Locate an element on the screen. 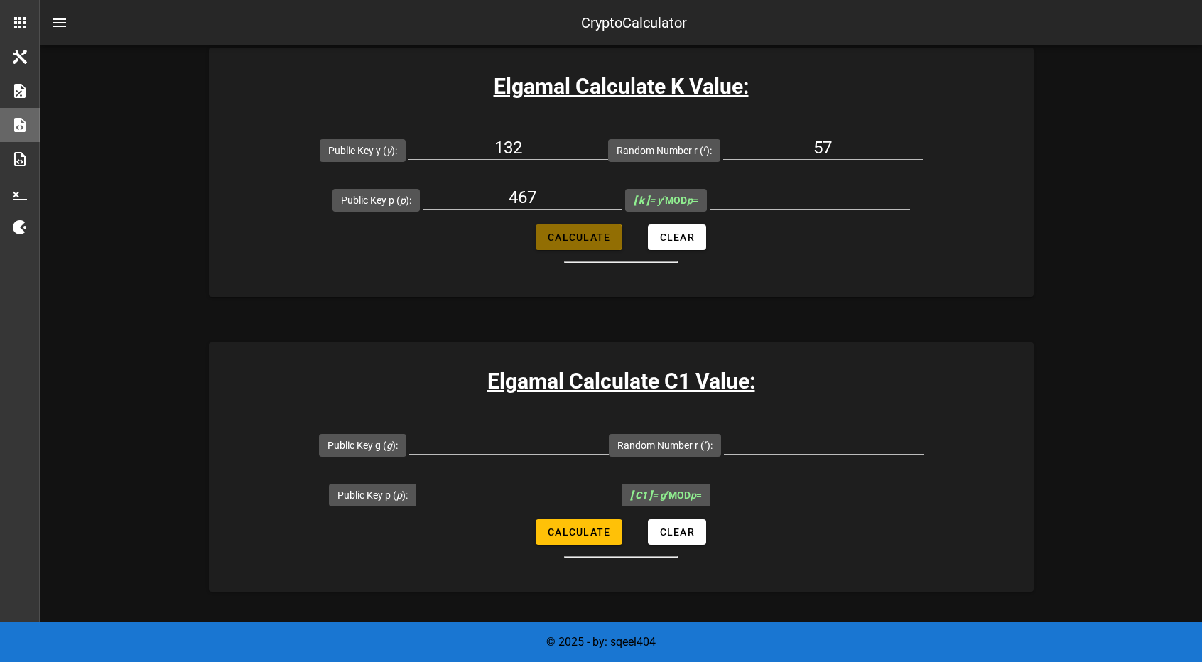 Image resolution: width=1202 pixels, height=662 pixels. i: g is located at coordinates (389, 445).